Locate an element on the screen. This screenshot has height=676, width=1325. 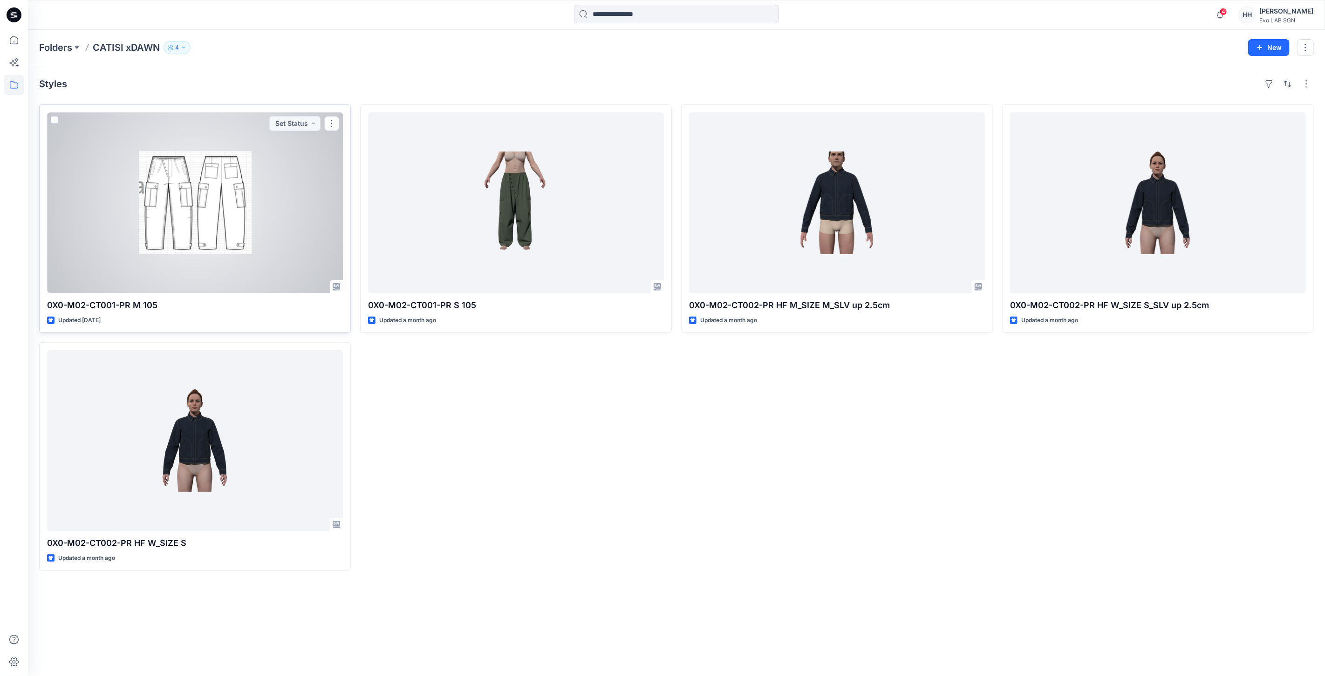
a: Folders is located at coordinates (55, 48).